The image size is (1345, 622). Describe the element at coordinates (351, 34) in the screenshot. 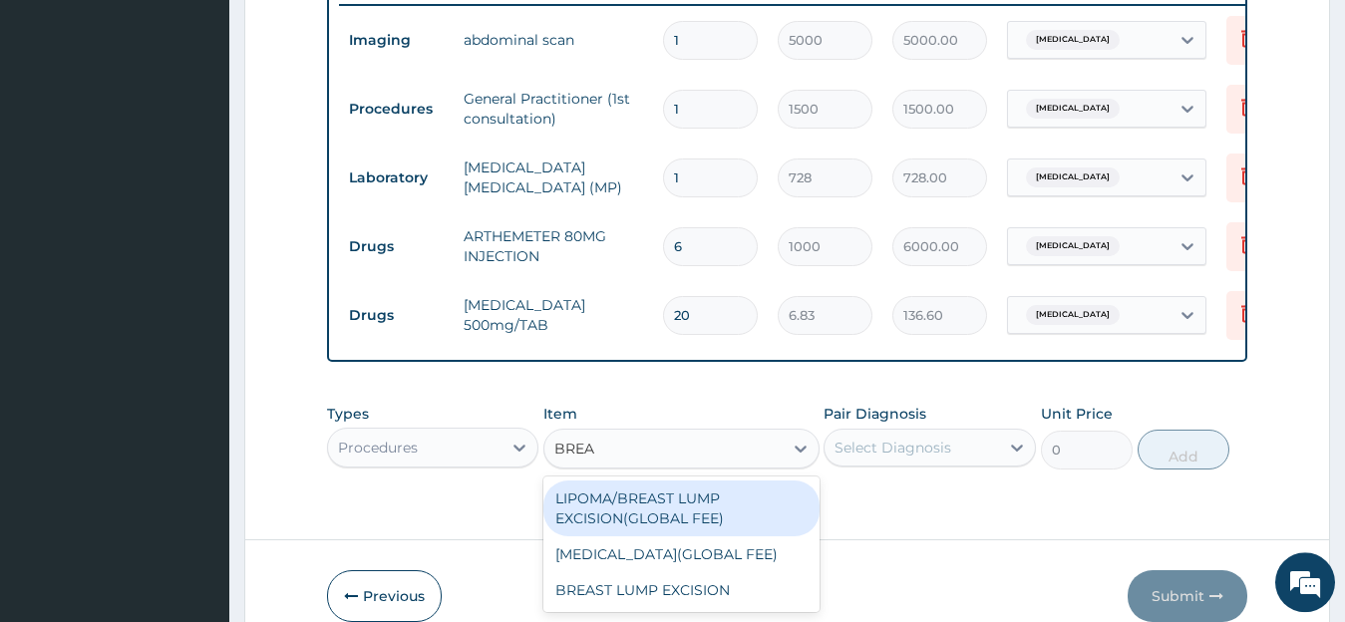

I see `div: Minimize live chat window` at that location.